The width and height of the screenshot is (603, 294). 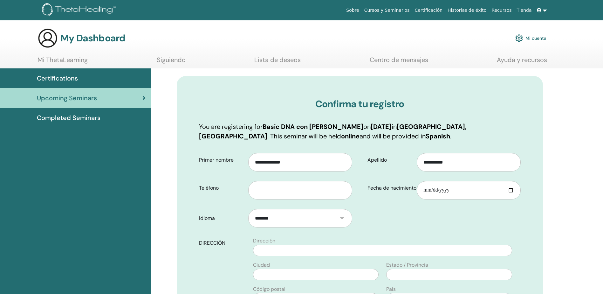 What do you see at coordinates (264, 241) in the screenshot?
I see `label: Dirección` at bounding box center [264, 241].